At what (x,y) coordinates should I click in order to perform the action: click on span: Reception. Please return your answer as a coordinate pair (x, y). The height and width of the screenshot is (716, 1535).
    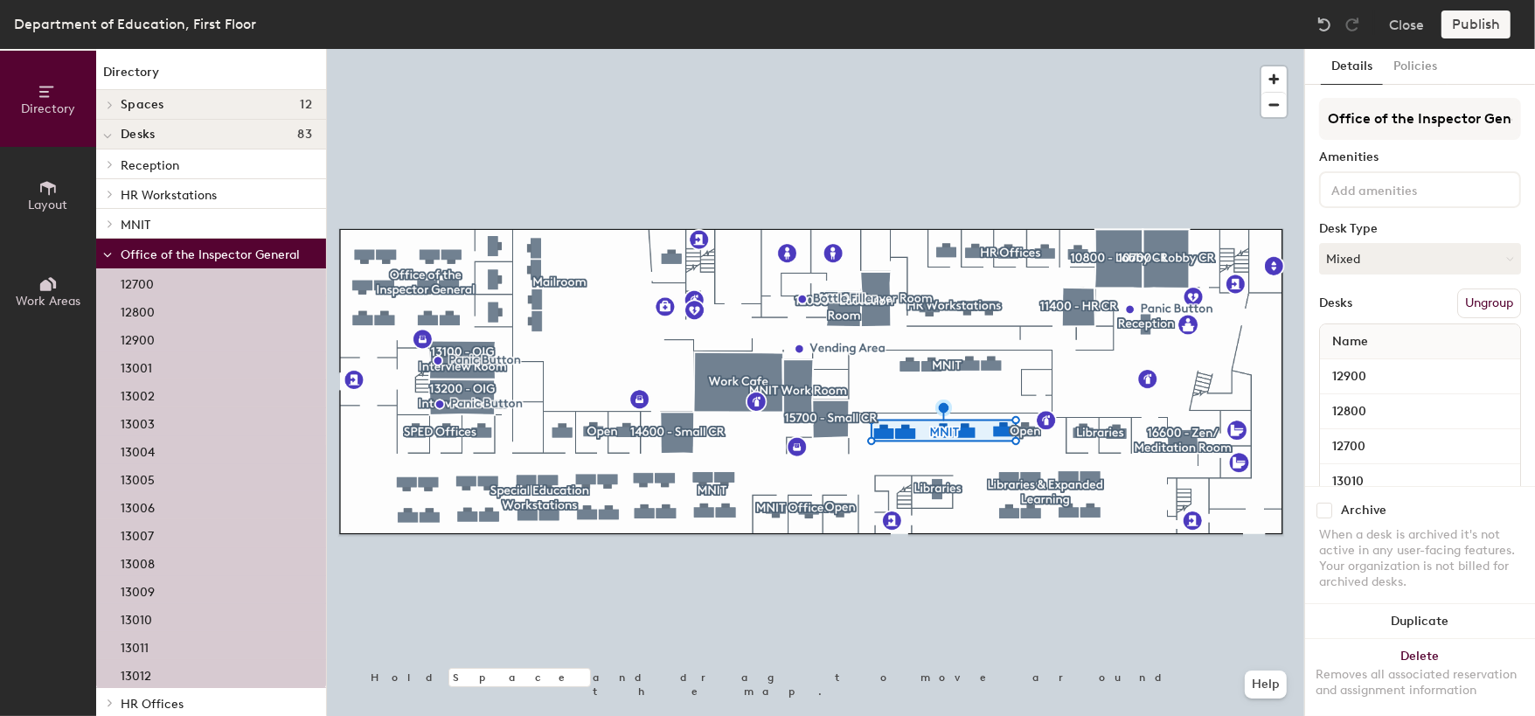
    Looking at the image, I should click on (150, 165).